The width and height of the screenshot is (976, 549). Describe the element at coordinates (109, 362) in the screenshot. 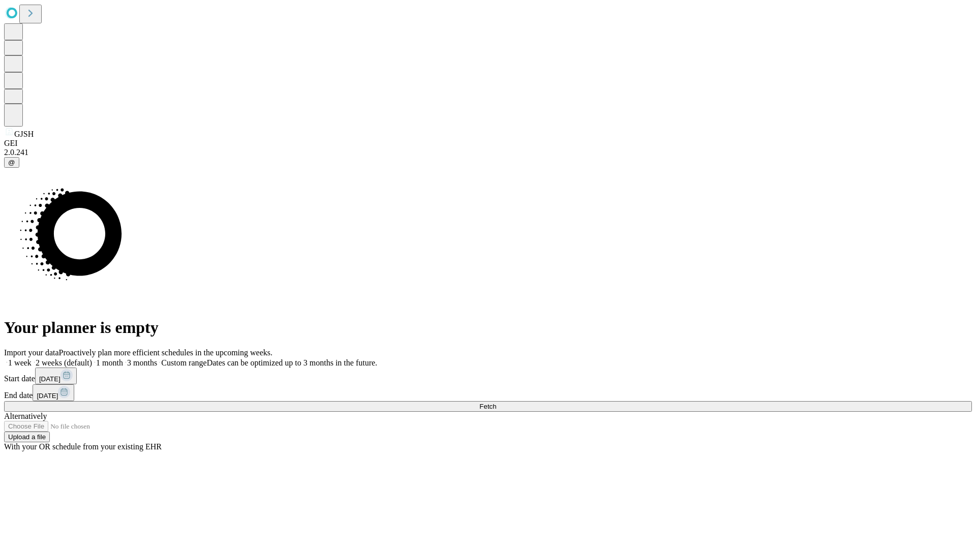

I see `span: 1 month` at that location.